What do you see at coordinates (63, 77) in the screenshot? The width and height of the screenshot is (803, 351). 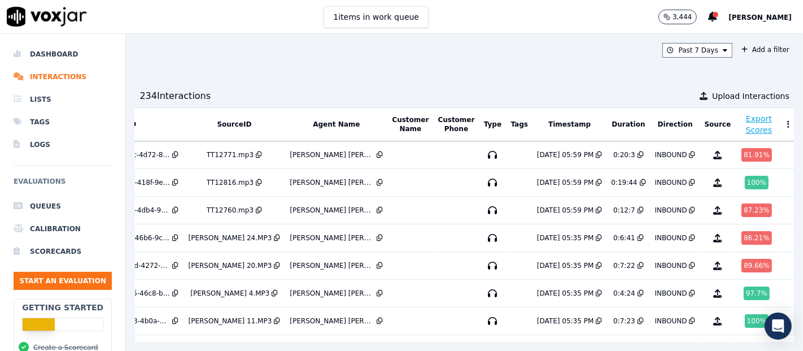 I see `a: Interactions` at bounding box center [63, 77].